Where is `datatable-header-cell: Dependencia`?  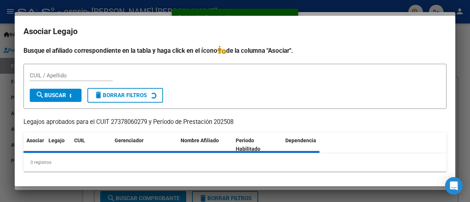 datatable-header-cell: Dependencia is located at coordinates (310, 145).